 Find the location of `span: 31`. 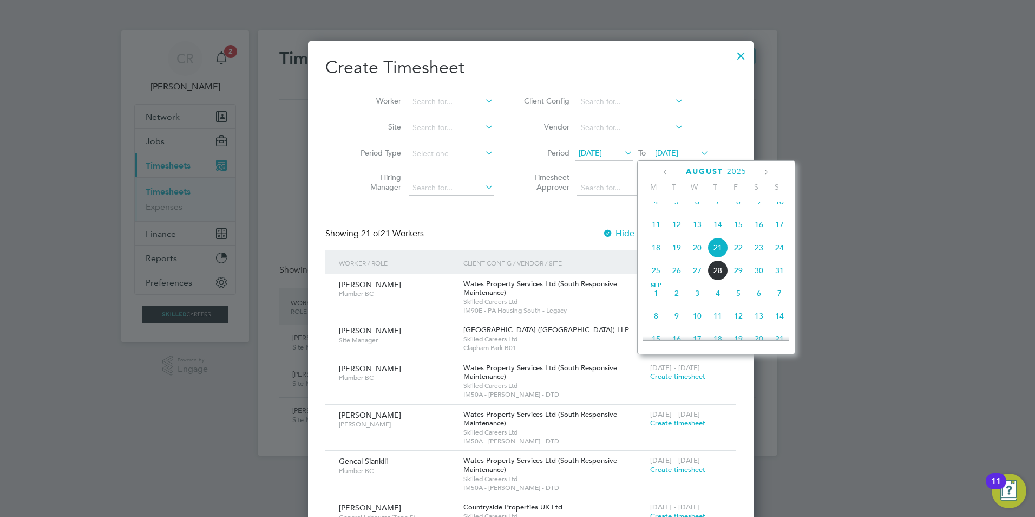

span: 31 is located at coordinates (780, 270).